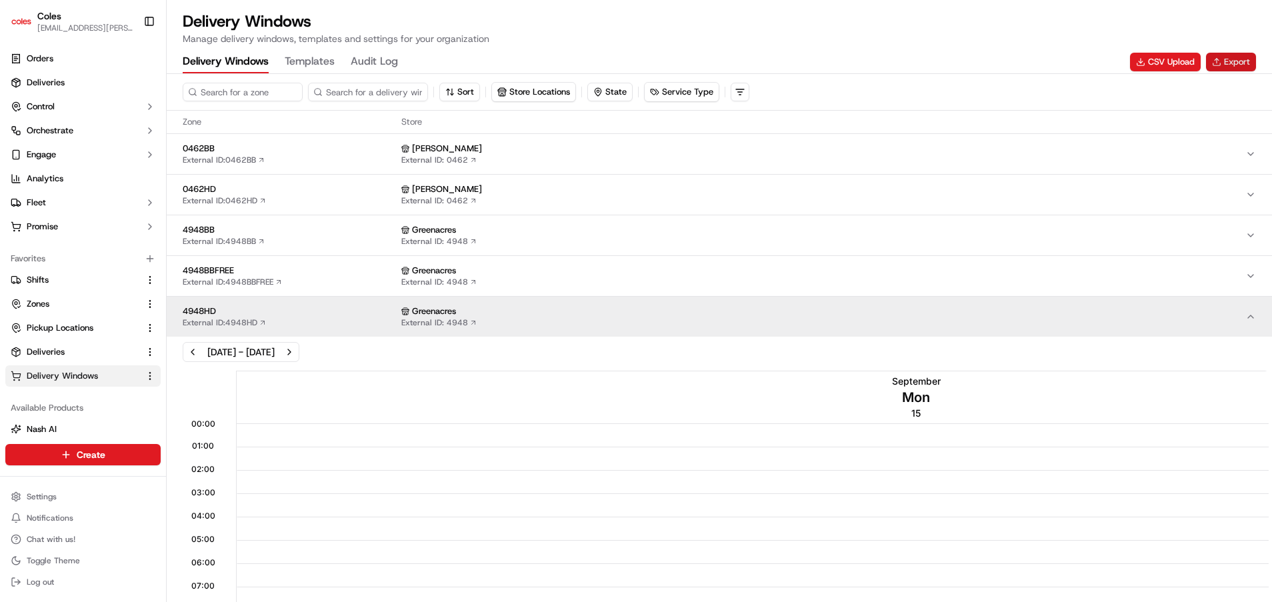 This screenshot has width=1272, height=602. Describe the element at coordinates (289, 230) in the screenshot. I see `span: 4948BB` at that location.